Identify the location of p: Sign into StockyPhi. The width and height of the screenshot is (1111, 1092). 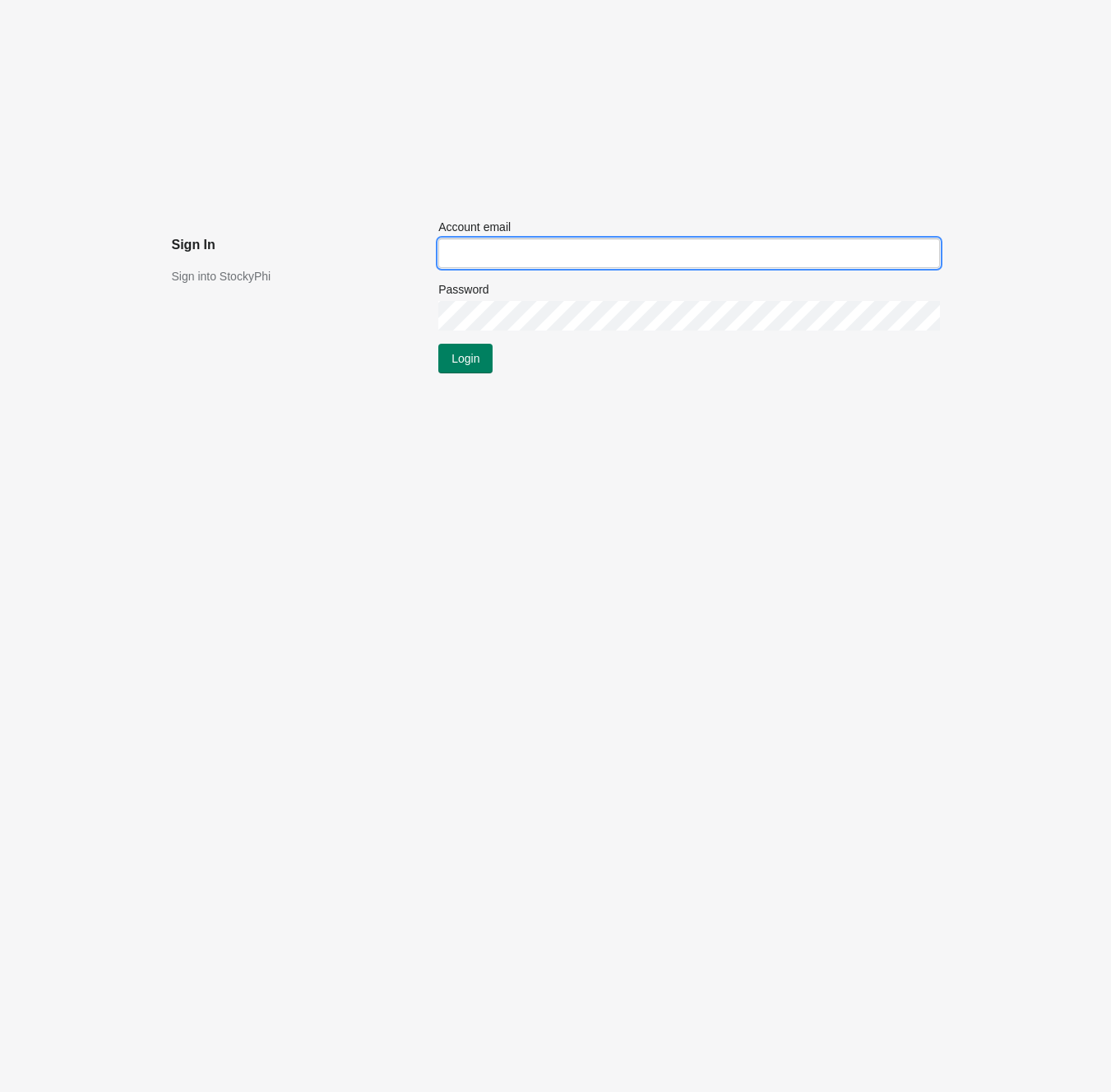
(288, 276).